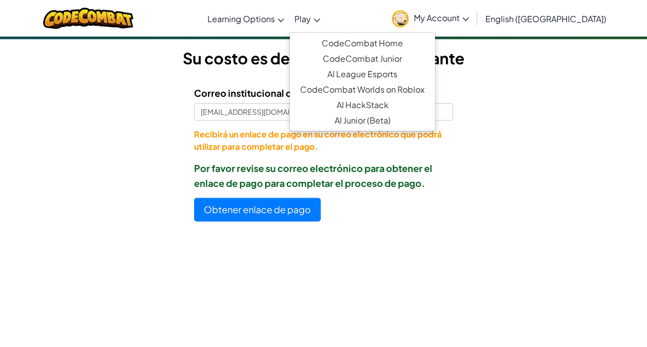 The image size is (647, 347). Describe the element at coordinates (303, 19) in the screenshot. I see `span: Play` at that location.